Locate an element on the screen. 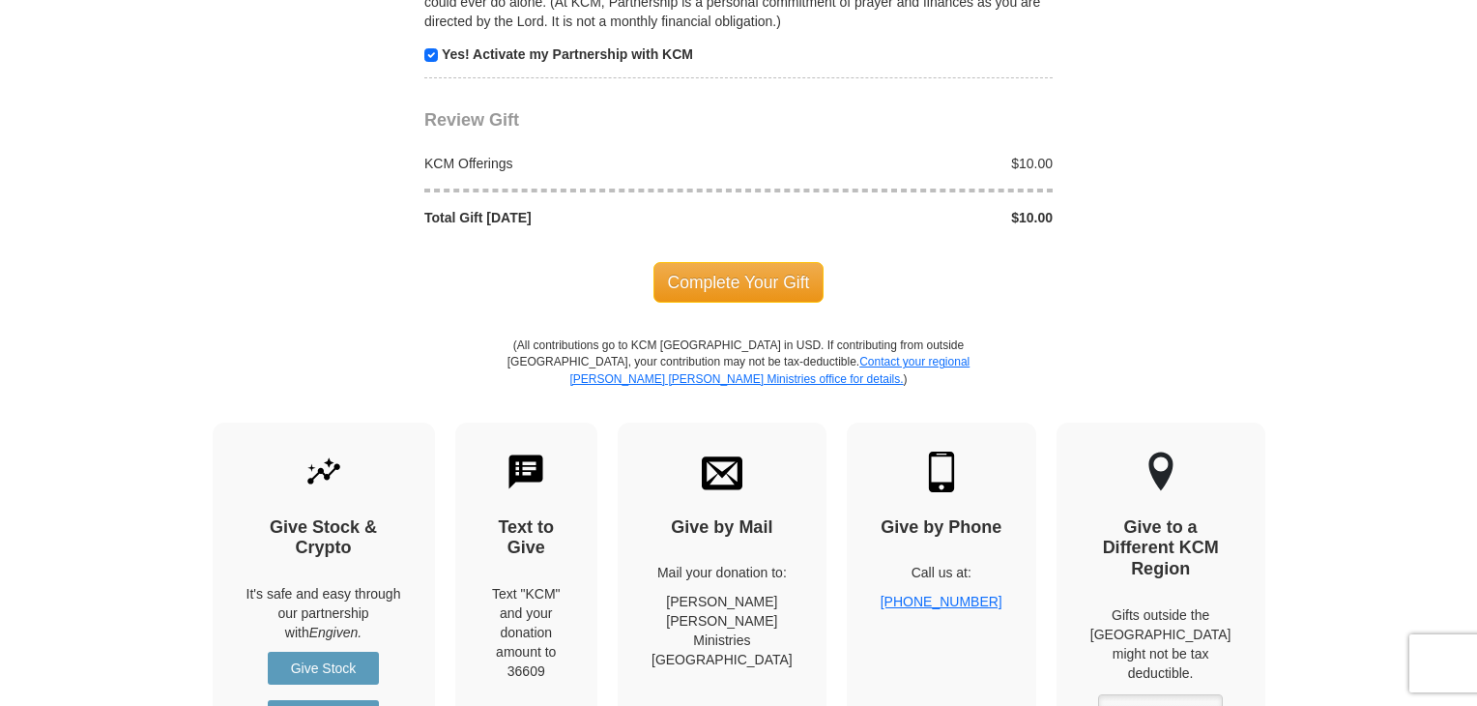 The height and width of the screenshot is (706, 1477). img: mobile.svg is located at coordinates (942, 472).